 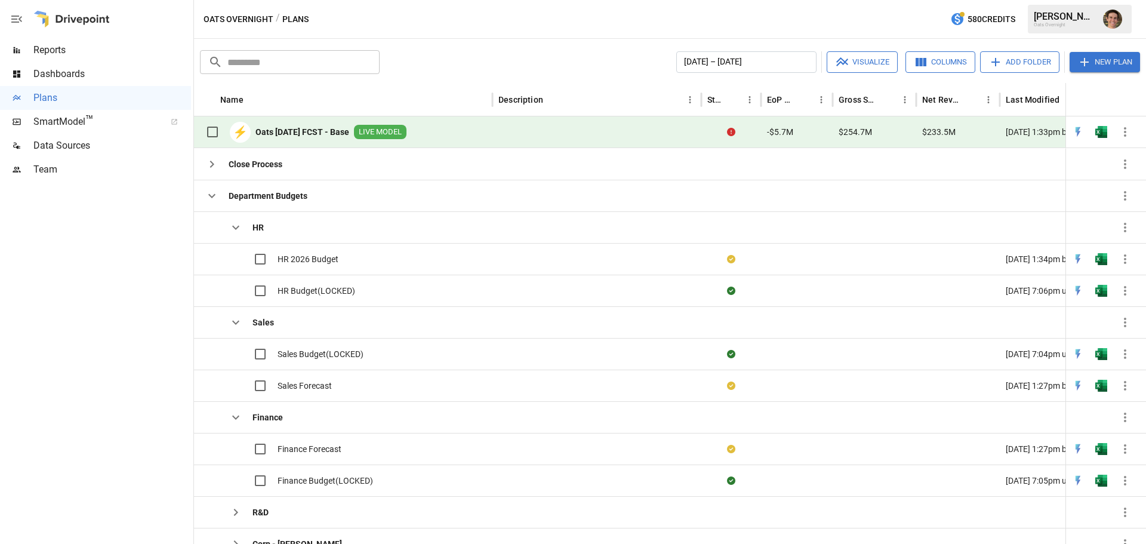 I want to click on button: New Plan, so click(x=1105, y=62).